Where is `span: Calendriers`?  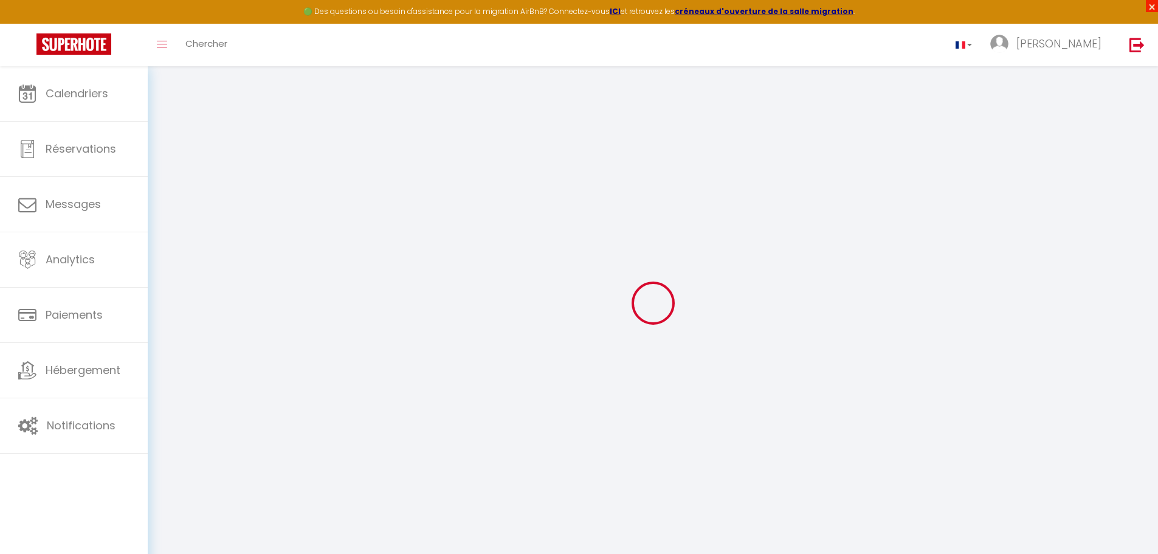
span: Calendriers is located at coordinates (77, 93).